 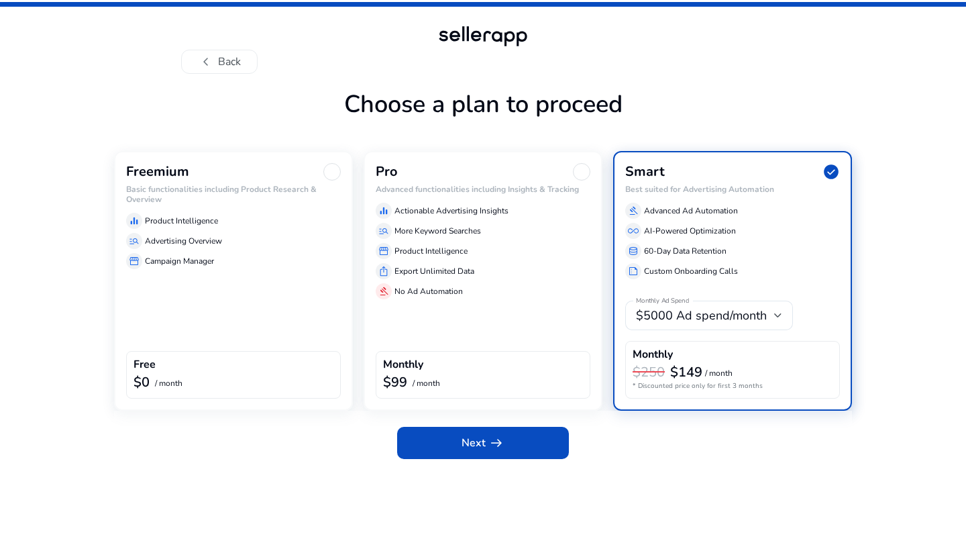 I want to click on h3: Freemium, so click(x=158, y=172).